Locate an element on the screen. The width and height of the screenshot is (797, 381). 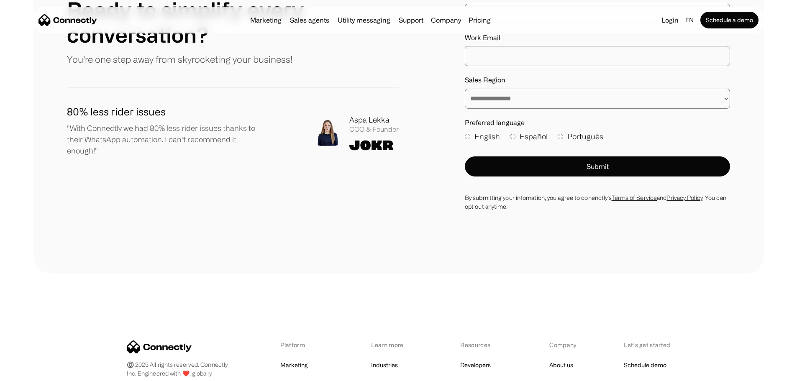
p: "With Connectly we had 80% less rider issues thanks to their WhatsApp automation. I can't recomme... is located at coordinates (167, 139).